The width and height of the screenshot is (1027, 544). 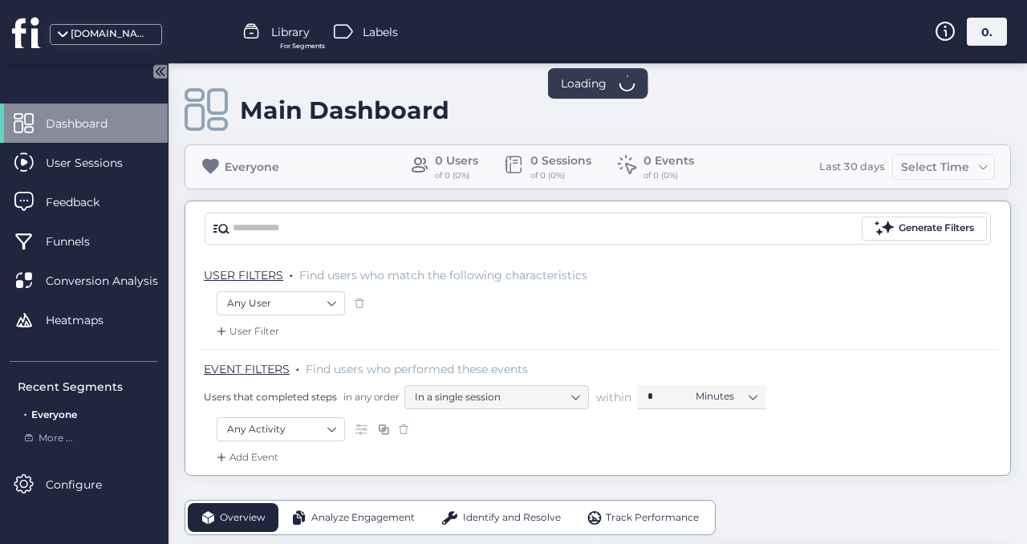 What do you see at coordinates (55, 438) in the screenshot?
I see `span: More ...` at bounding box center [55, 438].